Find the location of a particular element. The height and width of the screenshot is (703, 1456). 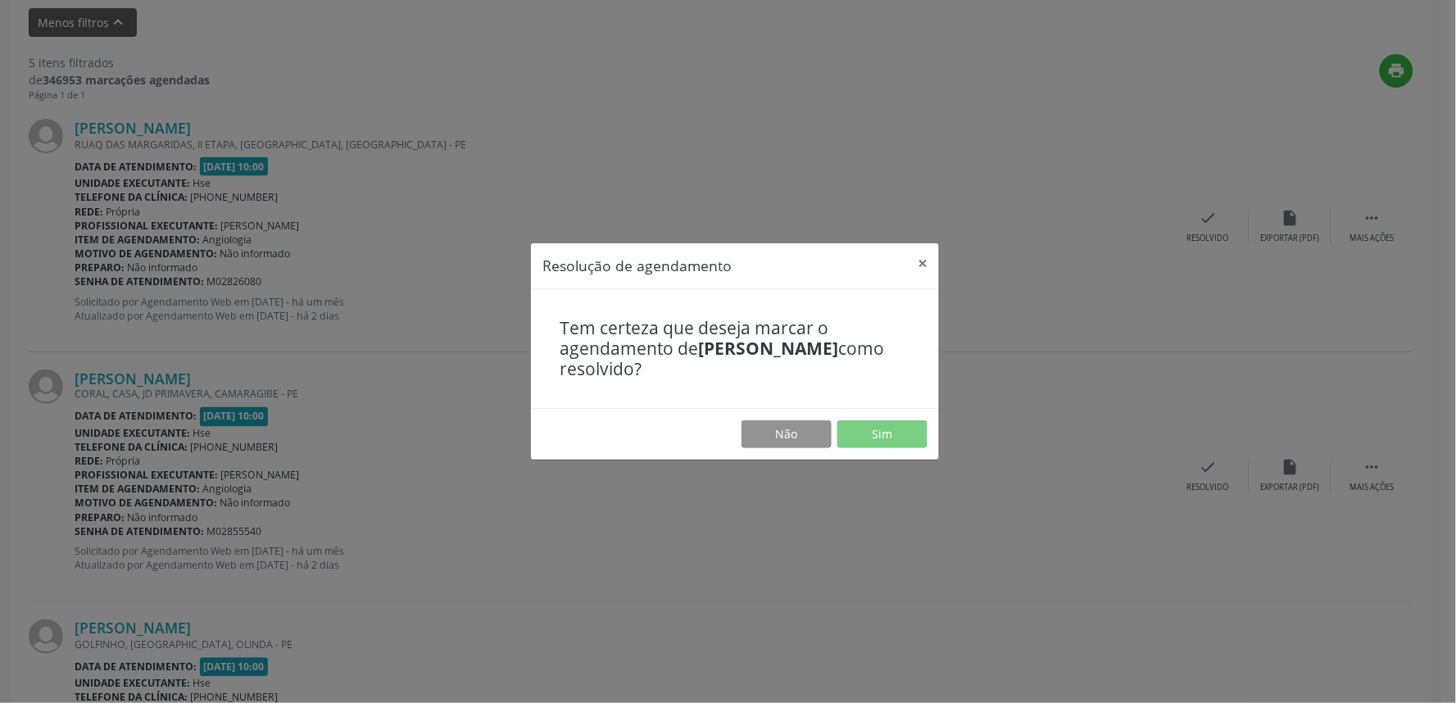

button: Sim is located at coordinates (882, 434).